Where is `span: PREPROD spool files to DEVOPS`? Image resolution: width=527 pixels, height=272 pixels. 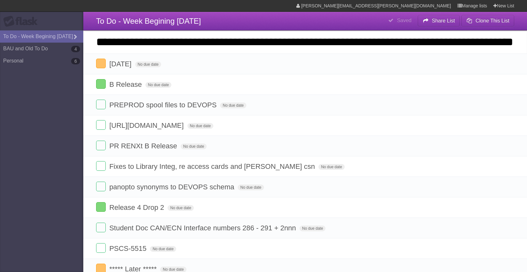 span: PREPROD spool files to DEVOPS is located at coordinates (164, 105).